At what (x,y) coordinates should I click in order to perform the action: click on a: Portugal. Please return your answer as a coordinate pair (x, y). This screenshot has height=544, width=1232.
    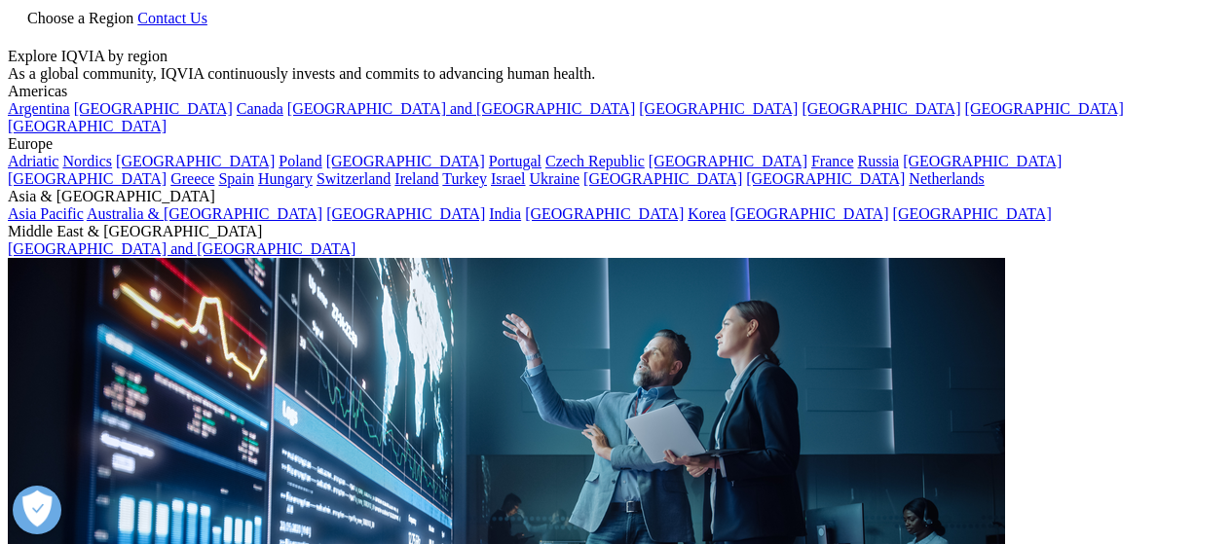
    Looking at the image, I should click on (515, 161).